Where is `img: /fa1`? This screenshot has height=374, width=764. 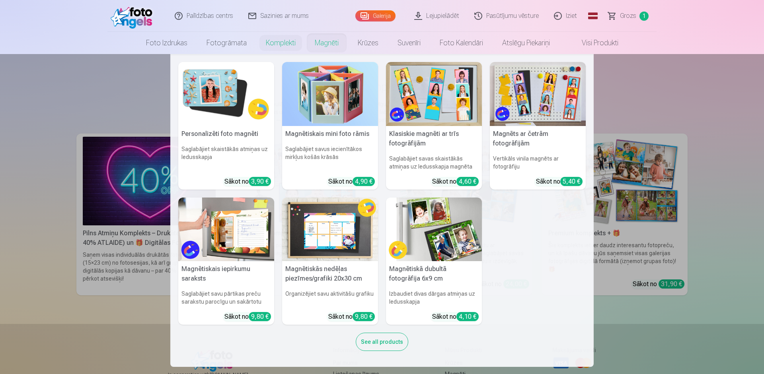
img: /fa1 is located at coordinates (133, 16).